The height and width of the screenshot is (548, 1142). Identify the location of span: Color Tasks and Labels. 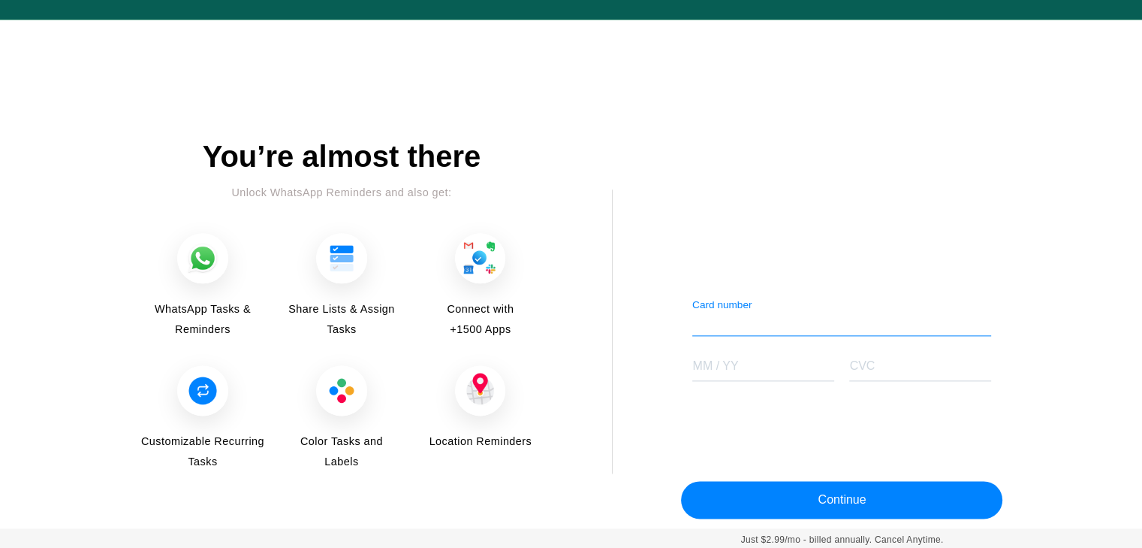
(342, 451).